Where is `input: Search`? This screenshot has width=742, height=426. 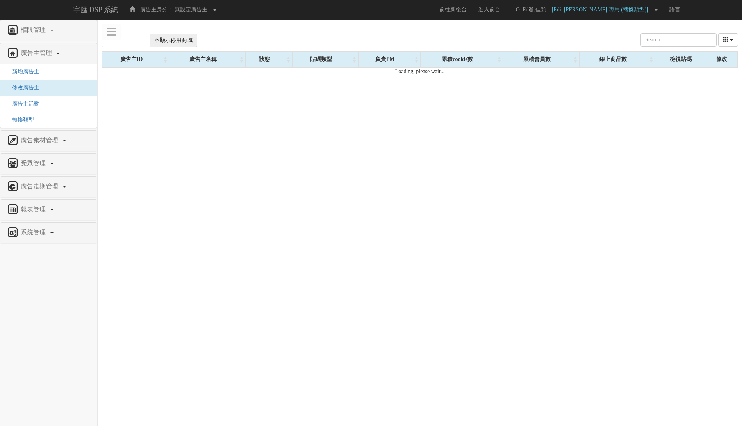
input: Search is located at coordinates (678, 40).